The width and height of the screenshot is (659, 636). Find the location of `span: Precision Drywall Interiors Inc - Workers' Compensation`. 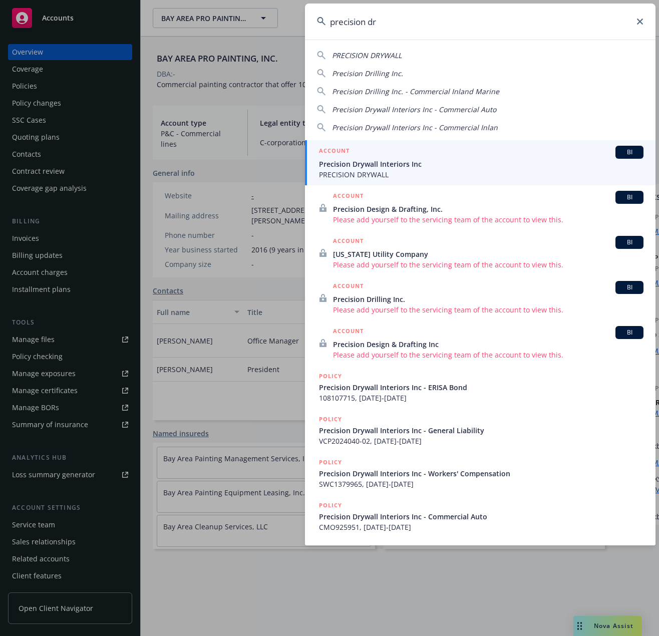

span: Precision Drywall Interiors Inc - Workers' Compensation is located at coordinates (481, 473).